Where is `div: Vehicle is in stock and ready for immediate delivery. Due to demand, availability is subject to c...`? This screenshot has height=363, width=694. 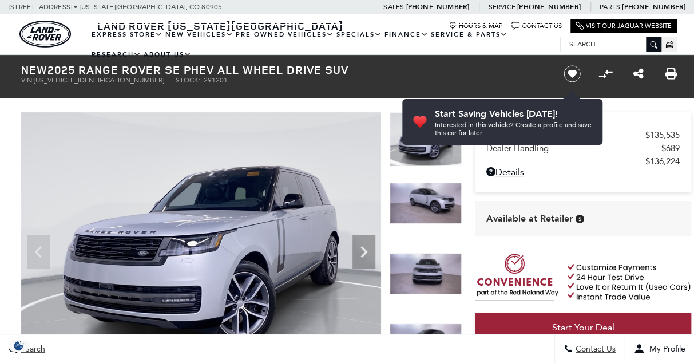 div: Vehicle is in stock and ready for immediate delivery. Due to demand, availability is subject to c... is located at coordinates (579, 218).